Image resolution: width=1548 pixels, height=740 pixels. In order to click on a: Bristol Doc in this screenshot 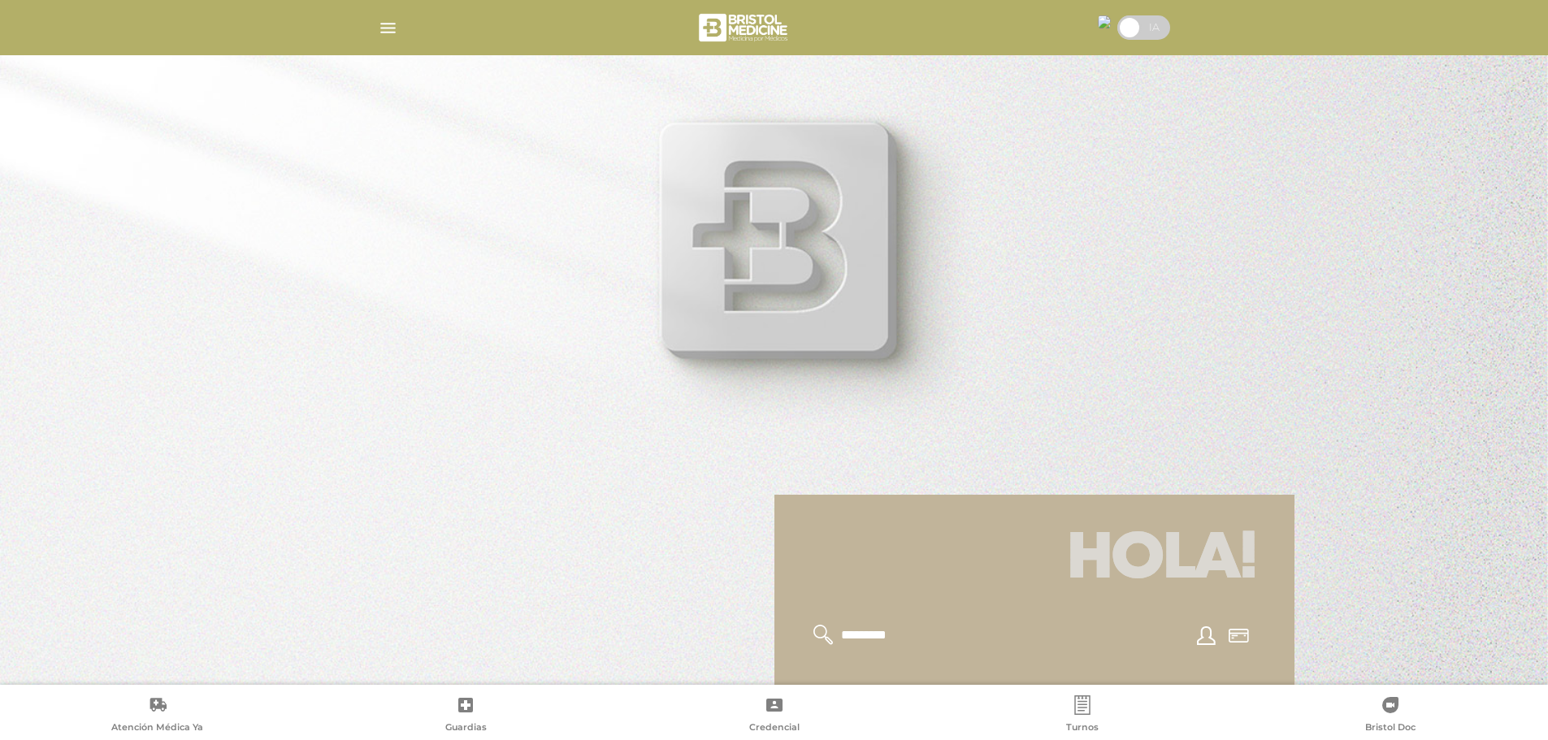, I will do `click(1391, 716)`.